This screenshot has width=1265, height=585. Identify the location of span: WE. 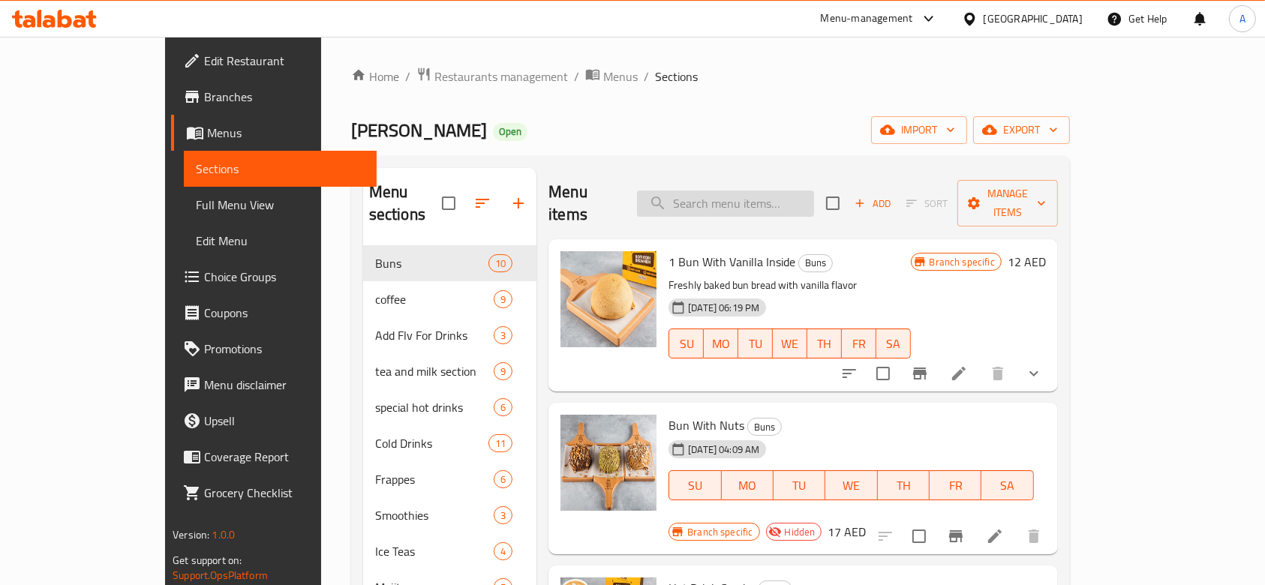
(851, 485).